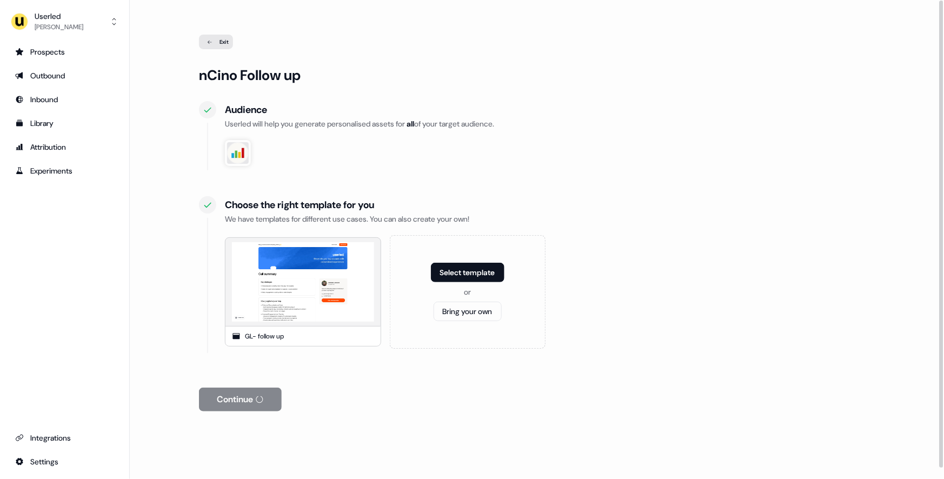  What do you see at coordinates (64, 99) in the screenshot?
I see `div: Inbound` at bounding box center [64, 99].